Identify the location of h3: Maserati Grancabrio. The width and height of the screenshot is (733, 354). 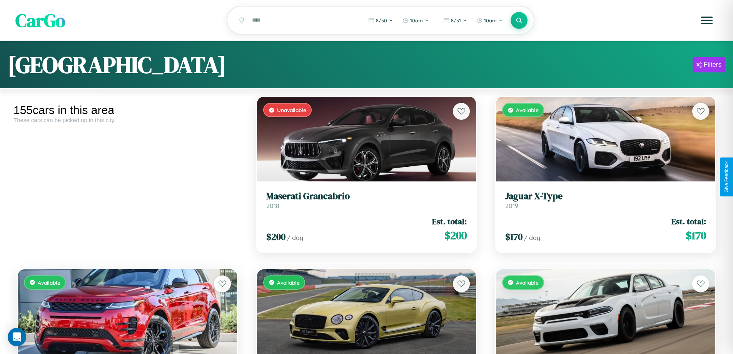
(367, 196).